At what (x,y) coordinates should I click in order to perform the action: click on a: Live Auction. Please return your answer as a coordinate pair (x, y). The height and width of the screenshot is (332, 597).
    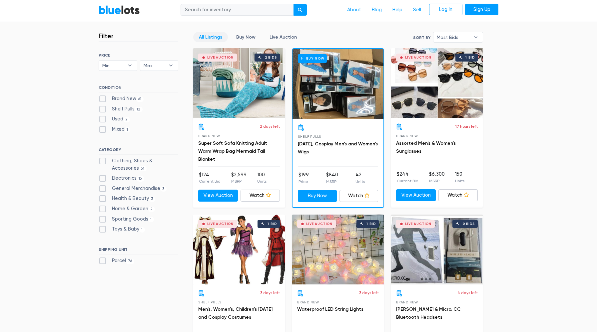
    Looking at the image, I should click on (283, 37).